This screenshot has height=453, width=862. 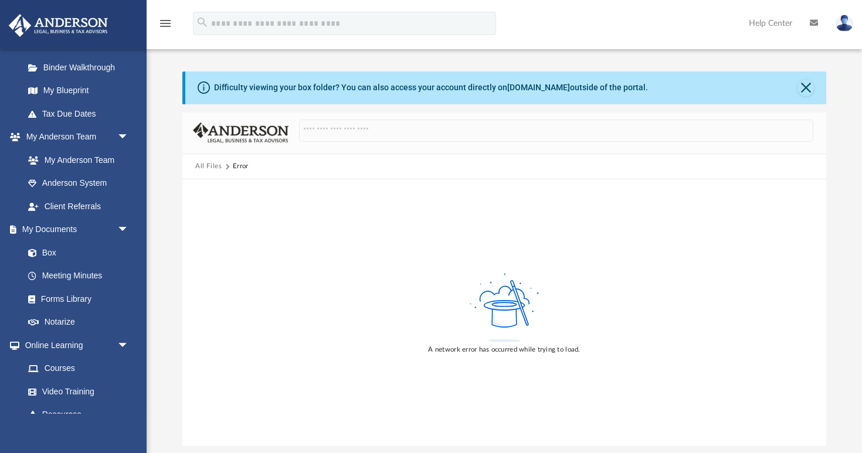 I want to click on a: Binder Walkthrough, so click(x=82, y=67).